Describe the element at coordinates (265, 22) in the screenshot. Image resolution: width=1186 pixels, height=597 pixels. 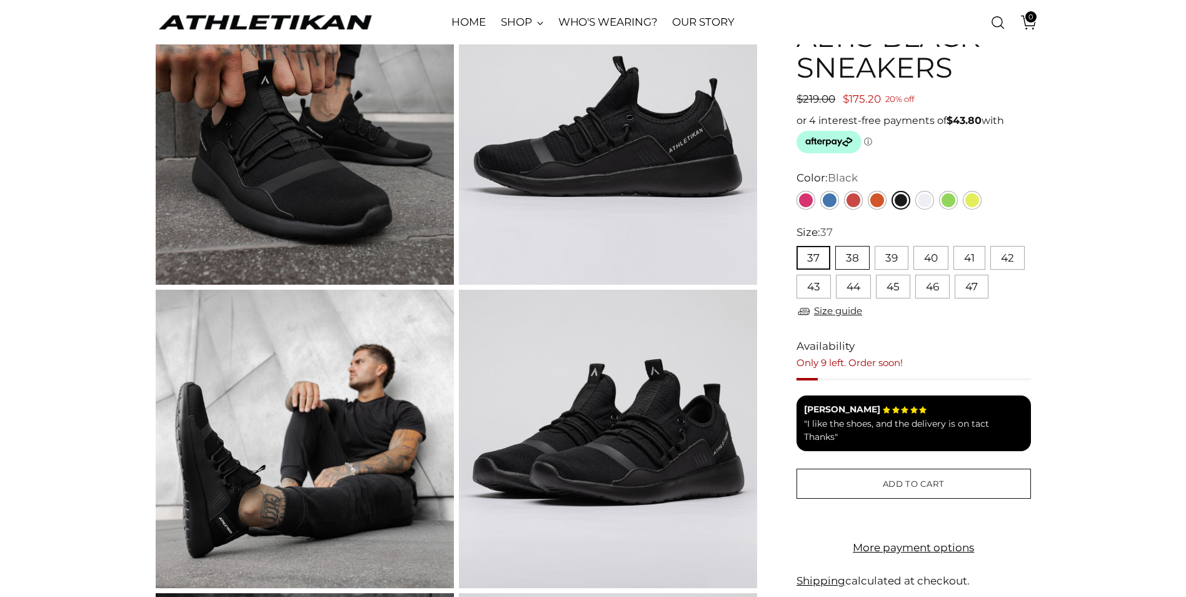
I see `a: ATHLETIKAN` at that location.